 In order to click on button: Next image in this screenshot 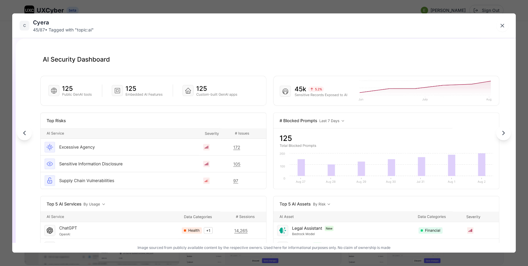, I will do `click(503, 133)`.